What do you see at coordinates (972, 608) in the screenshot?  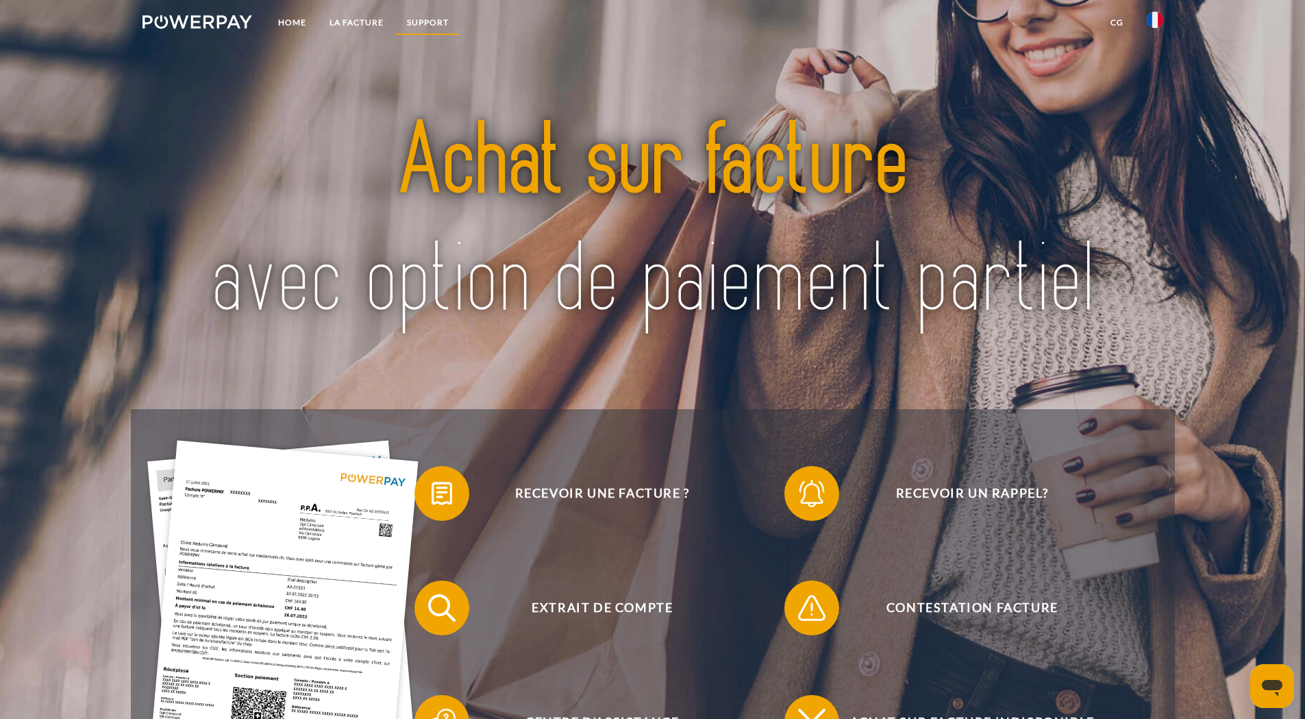 I see `span: Contestation Facture` at bounding box center [972, 608].